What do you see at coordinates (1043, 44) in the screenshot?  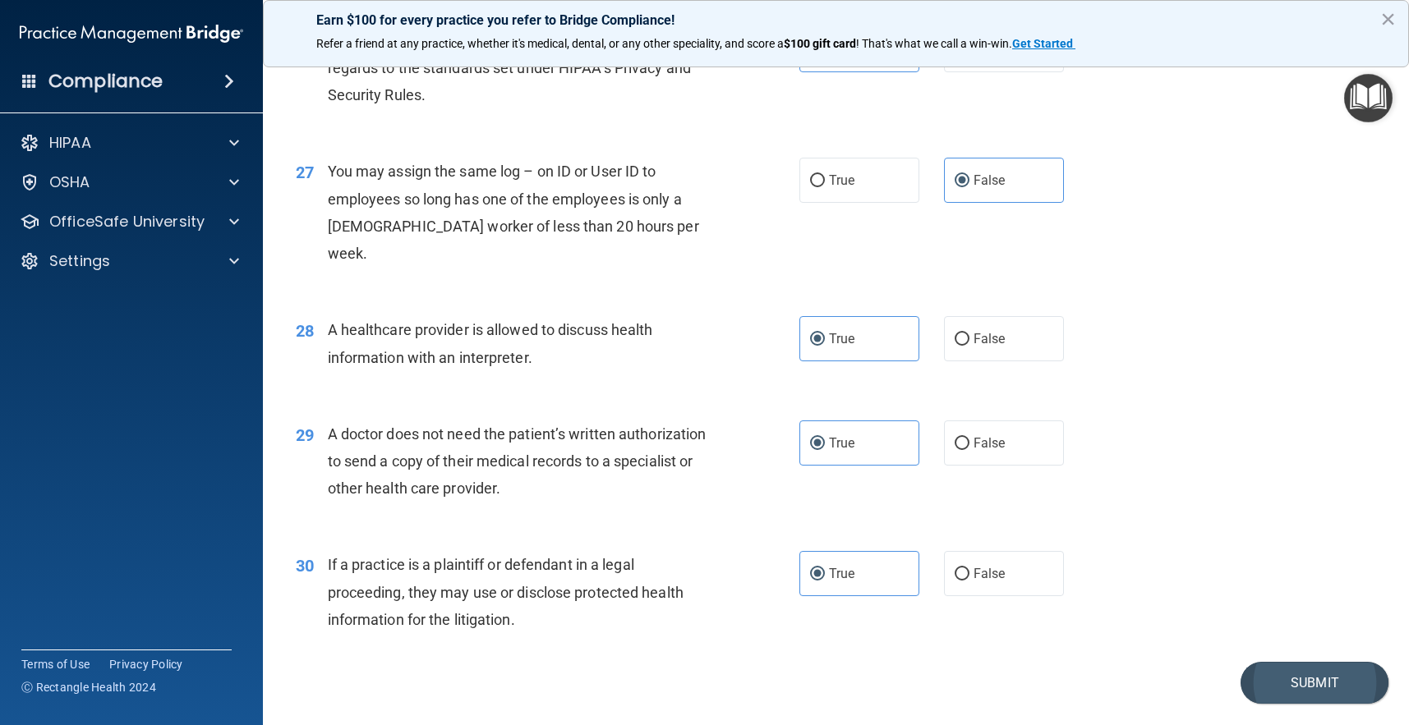 I see `strong: Get Started` at bounding box center [1043, 44].